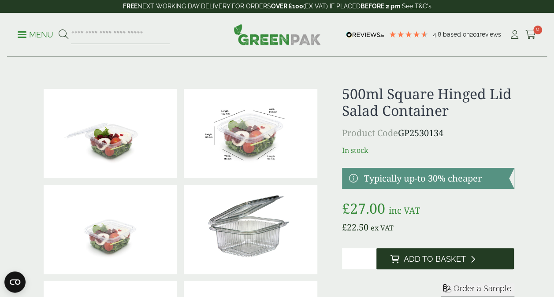 The width and height of the screenshot is (554, 297). What do you see at coordinates (130, 6) in the screenshot?
I see `strong: FREE` at bounding box center [130, 6].